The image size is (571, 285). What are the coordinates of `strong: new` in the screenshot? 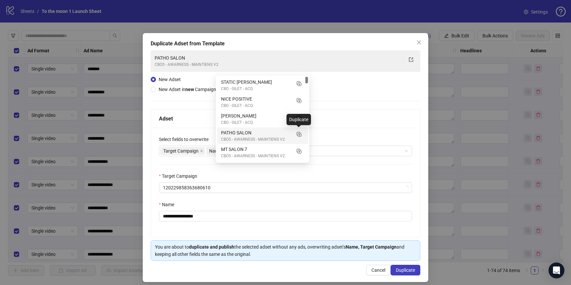 It's located at (190, 89).